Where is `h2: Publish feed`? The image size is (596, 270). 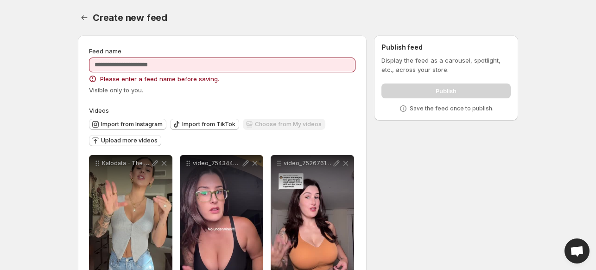 h2: Publish feed is located at coordinates (445, 47).